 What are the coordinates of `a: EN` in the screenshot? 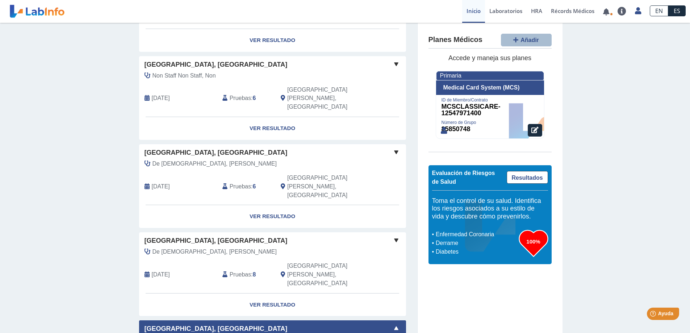 It's located at (659, 11).